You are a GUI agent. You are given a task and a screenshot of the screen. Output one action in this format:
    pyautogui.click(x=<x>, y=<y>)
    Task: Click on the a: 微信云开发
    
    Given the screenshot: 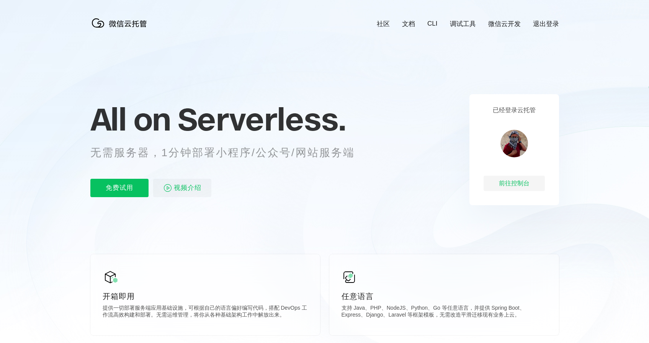 What is the action you would take?
    pyautogui.click(x=504, y=24)
    